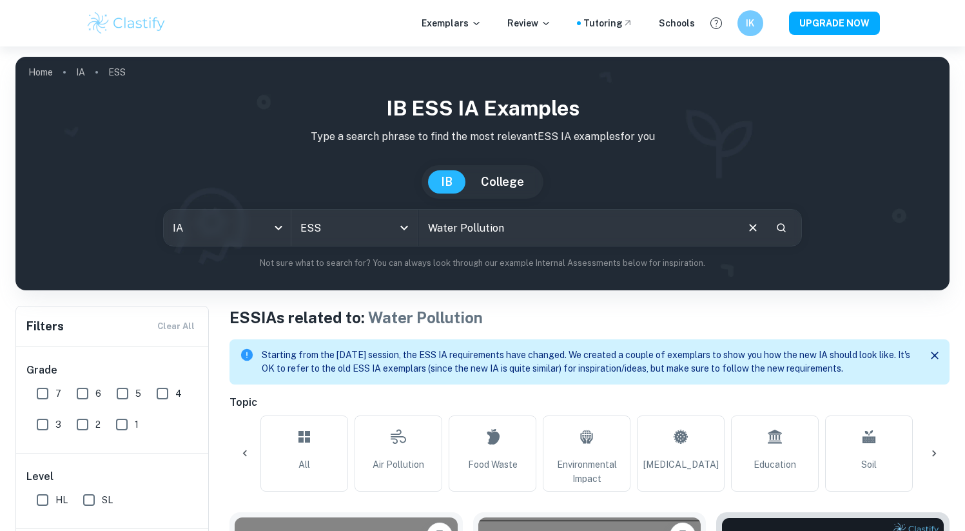 The width and height of the screenshot is (965, 531). What do you see at coordinates (775, 464) in the screenshot?
I see `span: Education` at bounding box center [775, 464].